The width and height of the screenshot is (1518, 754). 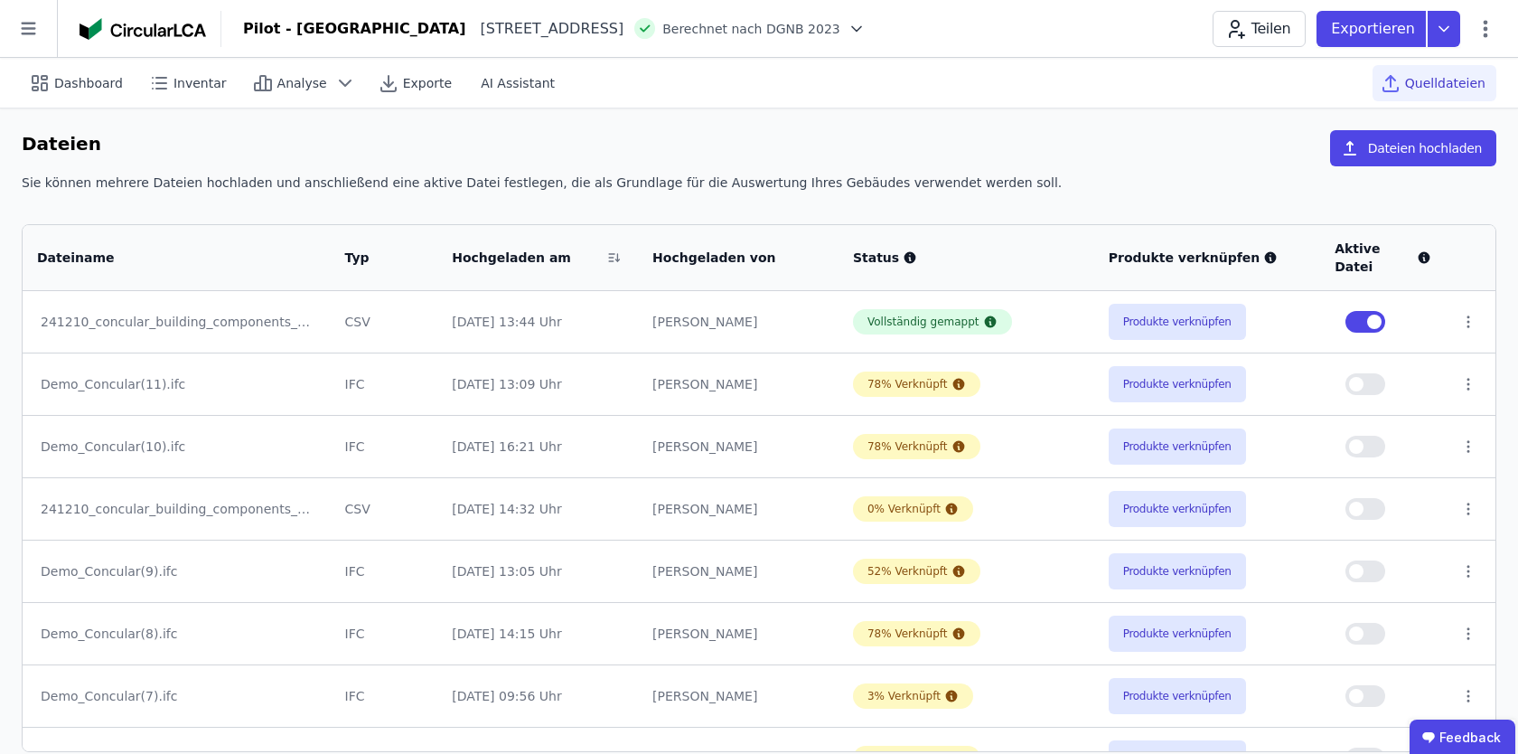 I want to click on span: Inventar, so click(x=200, y=83).